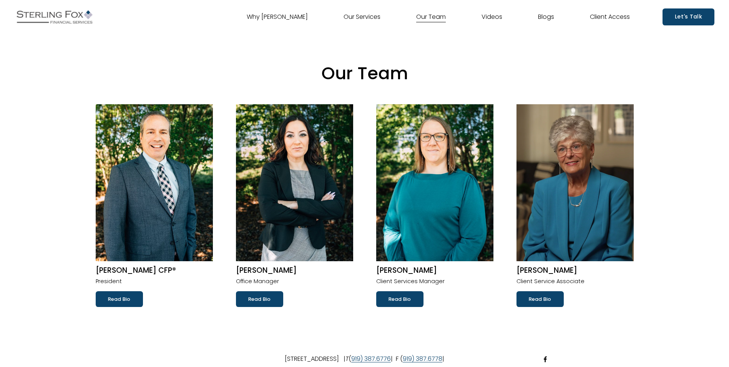  I want to click on em: T, so click(347, 358).